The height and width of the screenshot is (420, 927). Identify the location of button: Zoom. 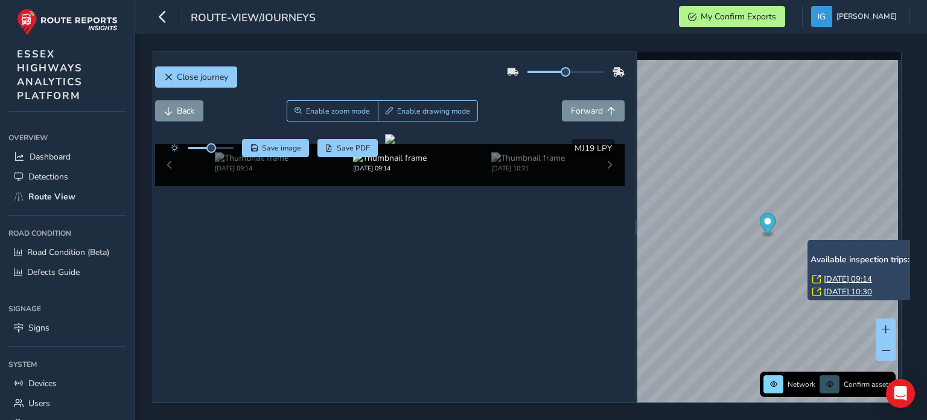
(332, 110).